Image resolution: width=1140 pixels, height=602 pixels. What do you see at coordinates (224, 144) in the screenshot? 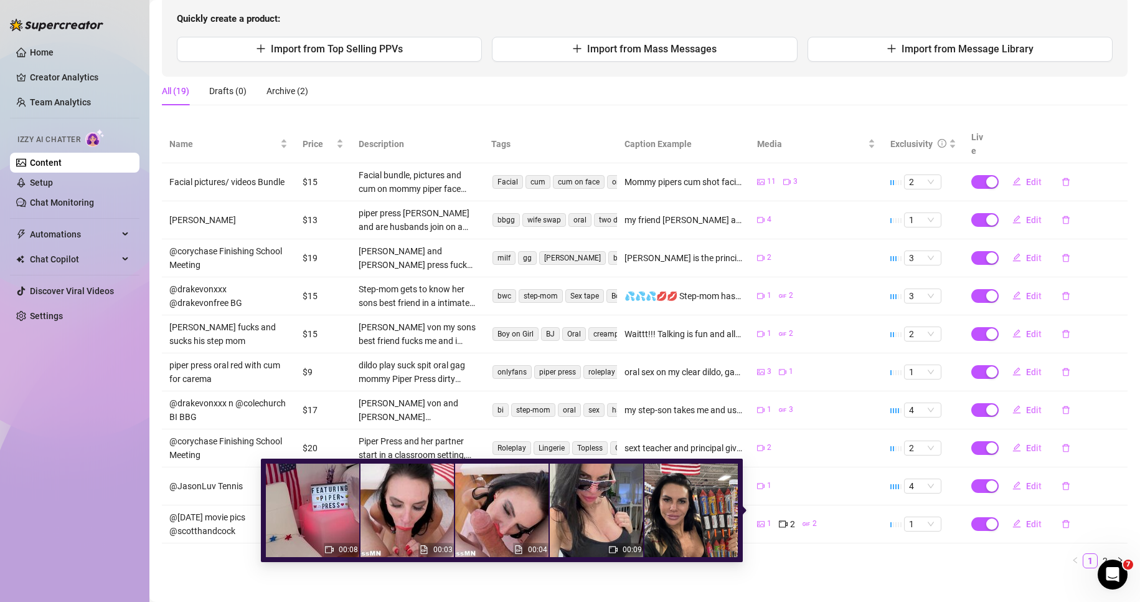
I see `span: Name` at bounding box center [224, 144].